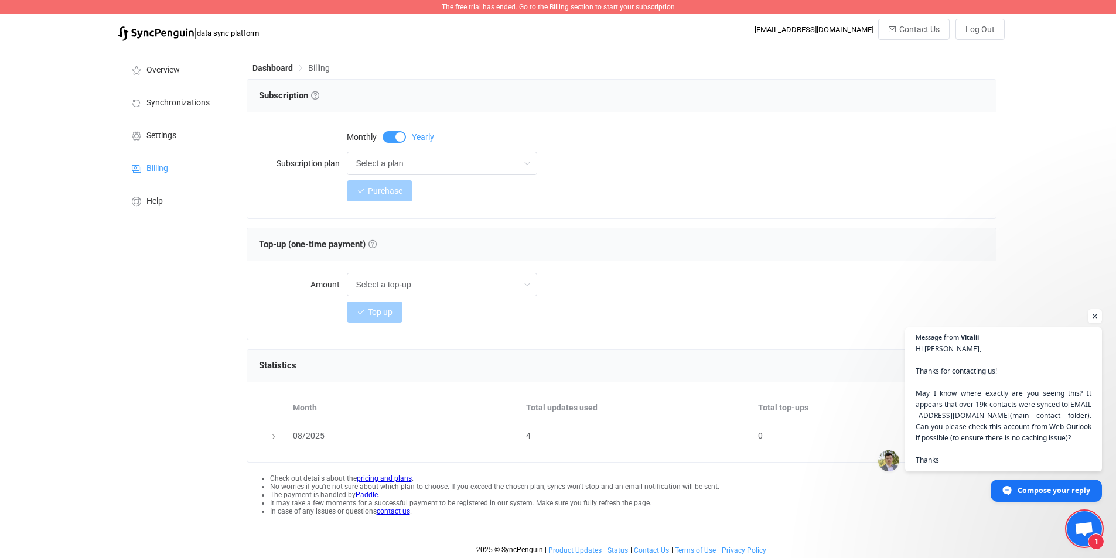  What do you see at coordinates (1085, 529) in the screenshot?
I see `div: Open chat` at bounding box center [1085, 529].